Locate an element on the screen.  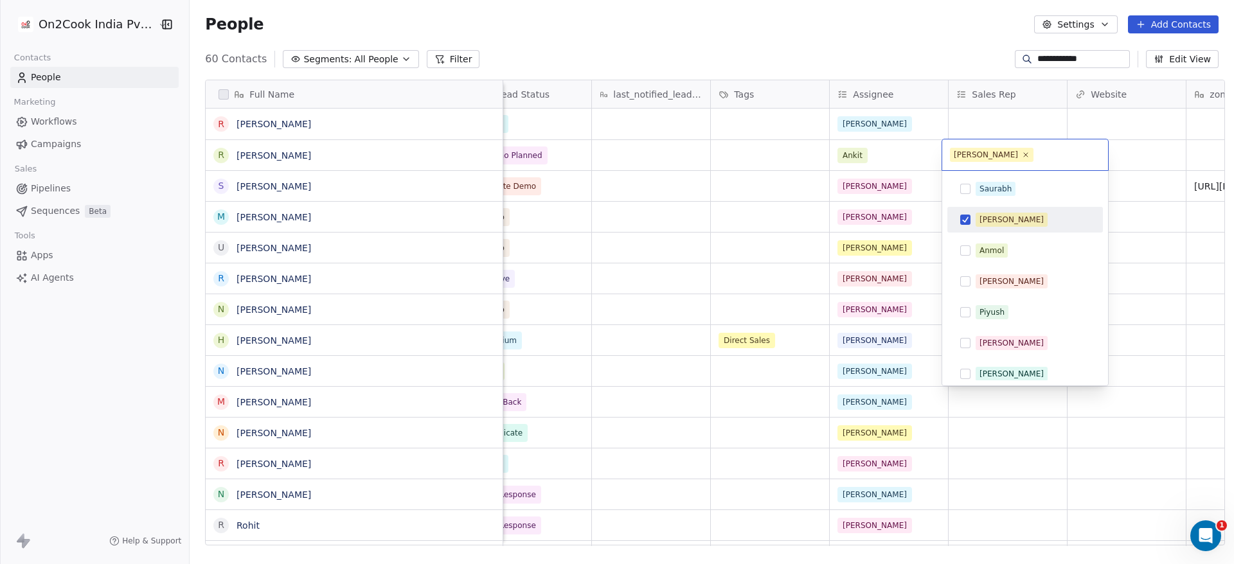
span: 1 is located at coordinates (1222, 526).